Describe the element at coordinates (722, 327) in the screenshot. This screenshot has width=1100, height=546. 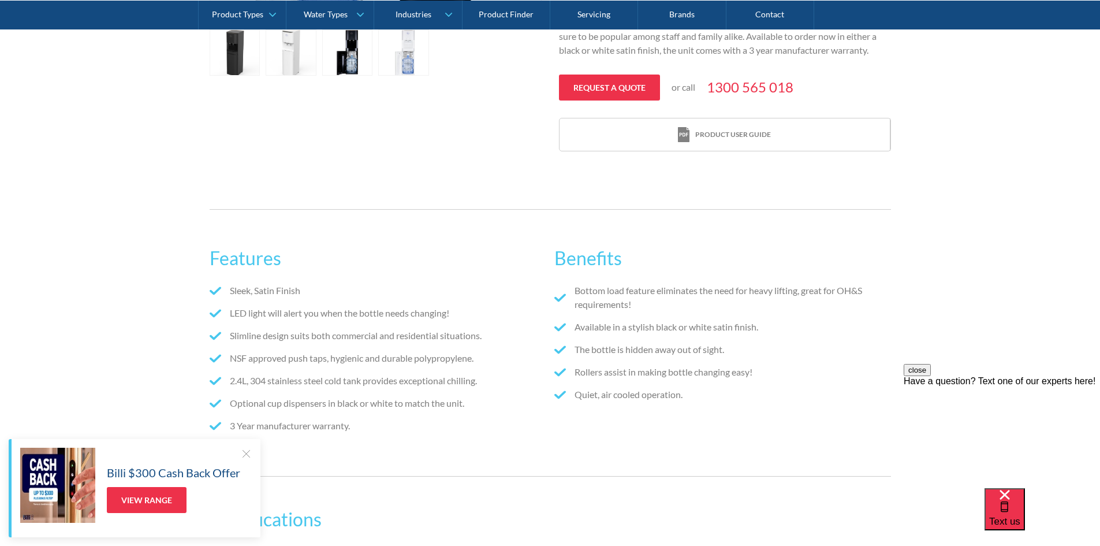
I see `li: Available in a stylish black or white satin finish.` at that location.